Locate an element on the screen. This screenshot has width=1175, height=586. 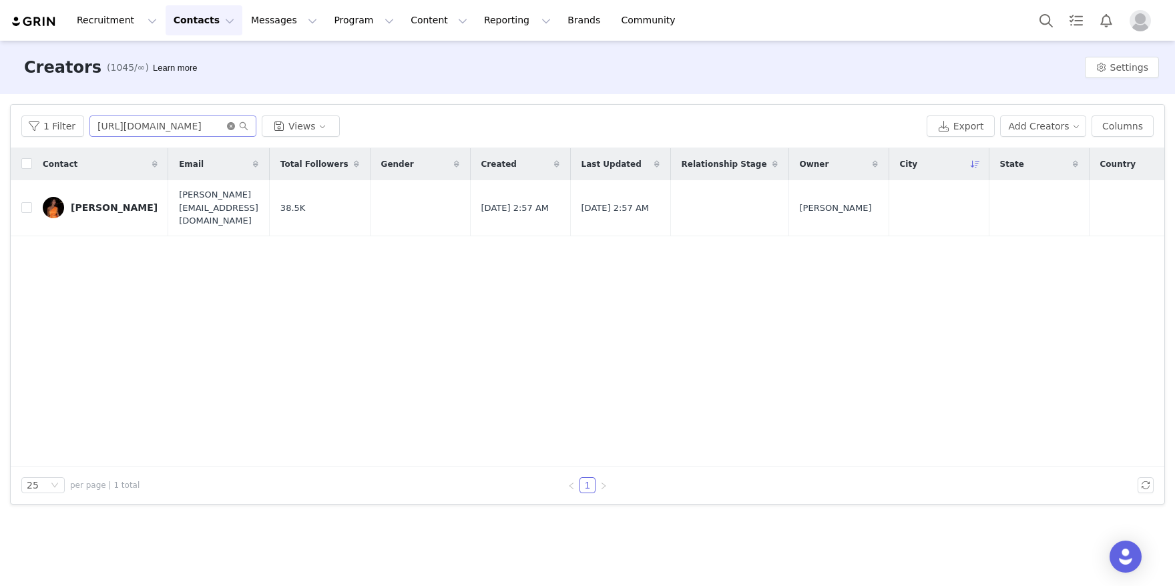
button: Content is located at coordinates (439, 20).